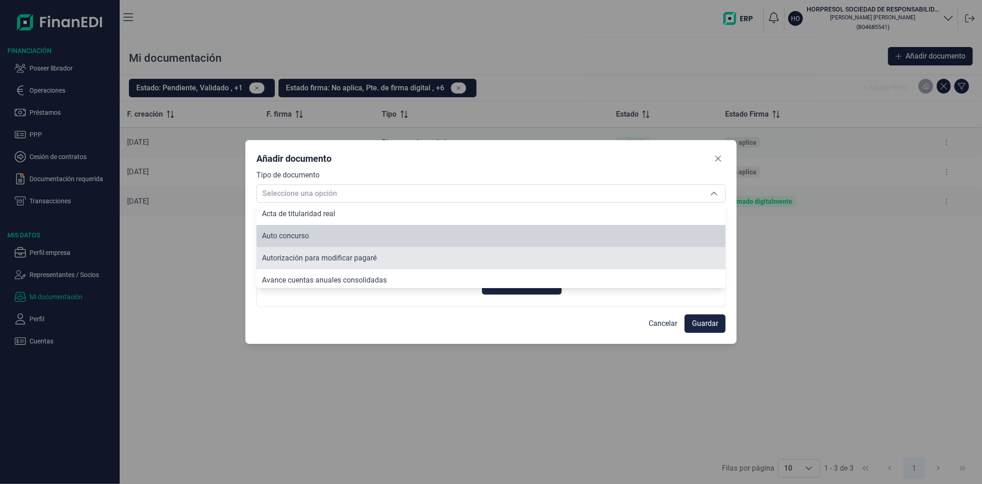 This screenshot has width=982, height=484. What do you see at coordinates (288, 175) in the screenshot?
I see `label: Tipo de documento` at bounding box center [288, 175].